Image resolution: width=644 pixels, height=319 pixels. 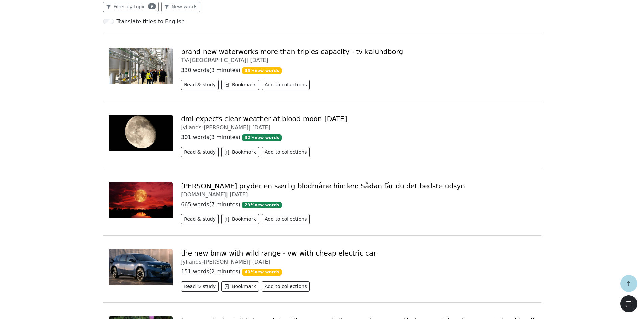 I want to click on a: brand new waterworks more than triples capacity - tv-kalundborg, so click(x=292, y=52).